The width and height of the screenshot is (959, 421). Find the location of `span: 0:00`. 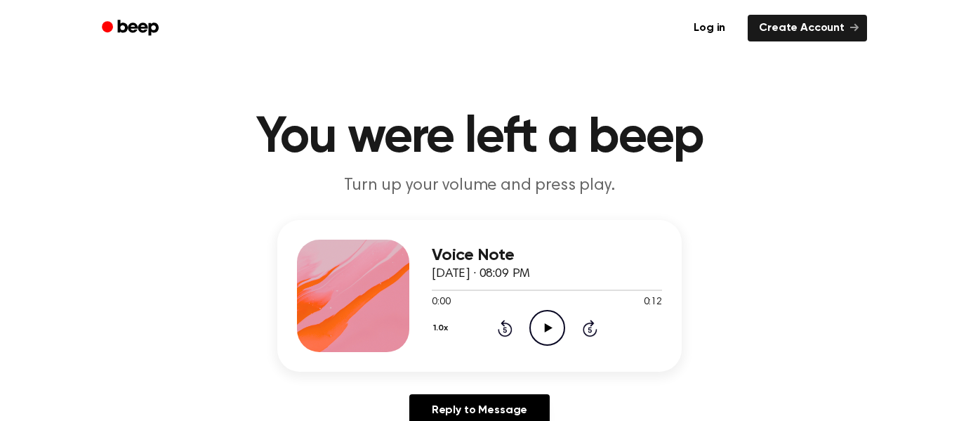

span: 0:00 is located at coordinates (441, 302).